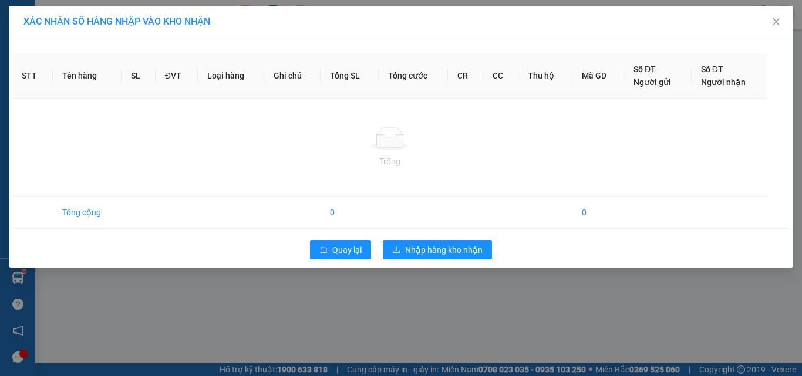  Describe the element at coordinates (776, 22) in the screenshot. I see `button: Close` at that location.